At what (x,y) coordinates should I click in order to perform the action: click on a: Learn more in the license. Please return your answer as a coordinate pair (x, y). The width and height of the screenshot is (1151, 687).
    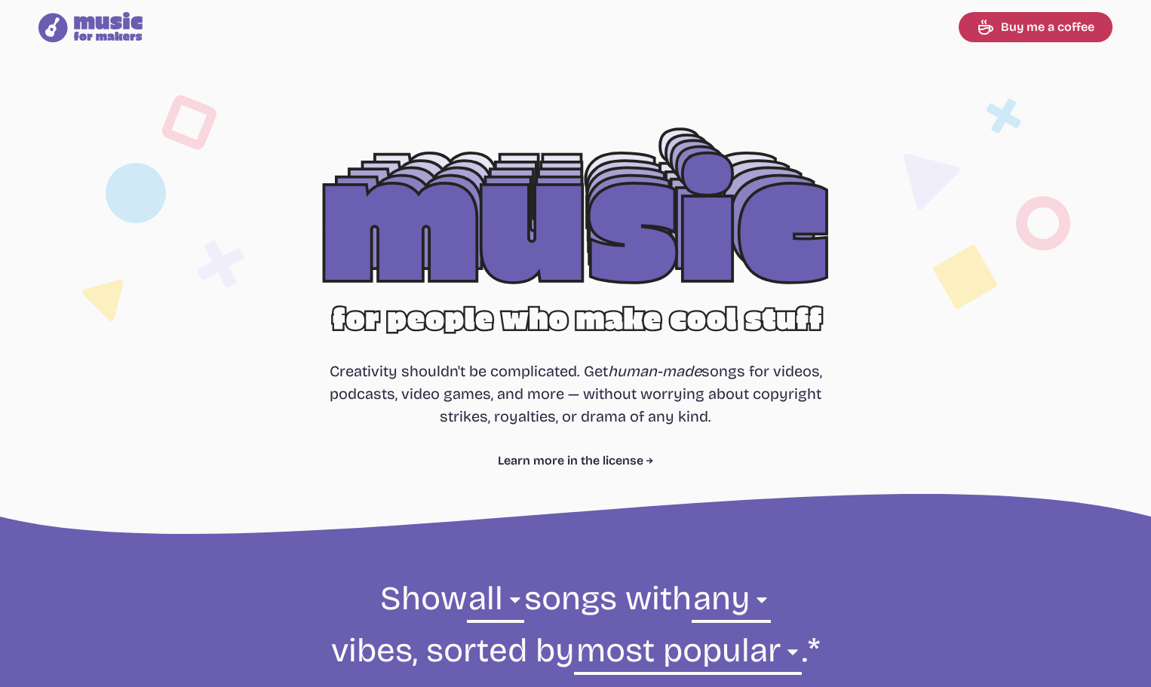
    Looking at the image, I should click on (576, 461).